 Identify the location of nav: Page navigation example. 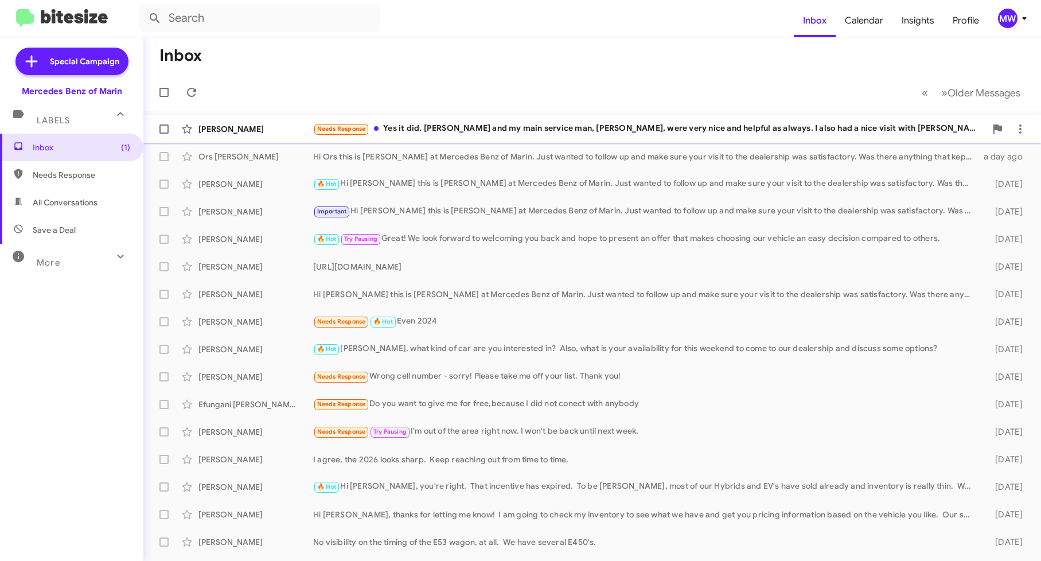
(971, 92).